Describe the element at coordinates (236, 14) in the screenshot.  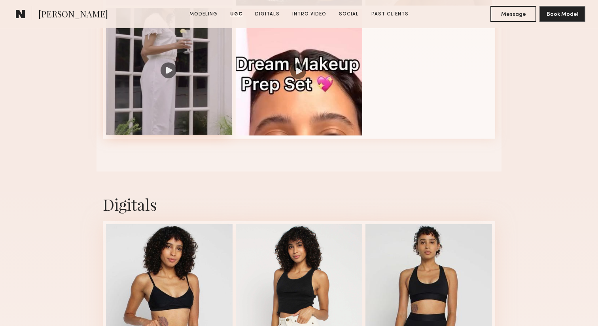
I see `a: UGC` at that location.